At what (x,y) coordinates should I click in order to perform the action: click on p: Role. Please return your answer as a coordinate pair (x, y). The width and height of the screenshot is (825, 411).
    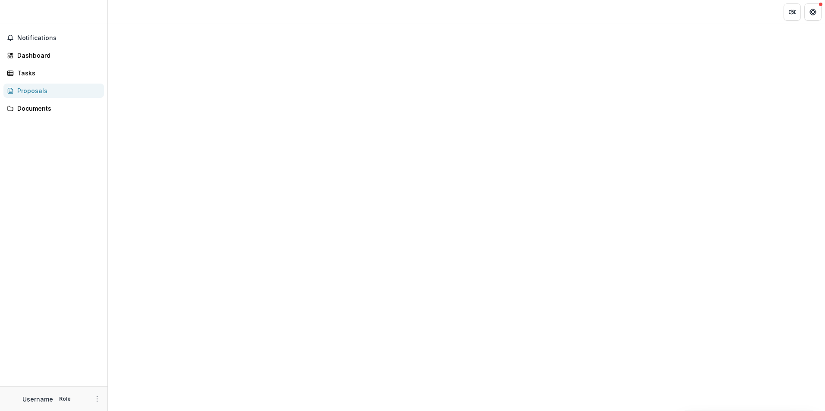
    Looking at the image, I should click on (65, 399).